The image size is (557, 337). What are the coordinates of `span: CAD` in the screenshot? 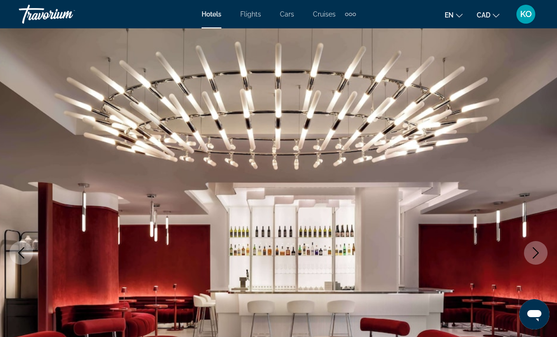 It's located at (484, 15).